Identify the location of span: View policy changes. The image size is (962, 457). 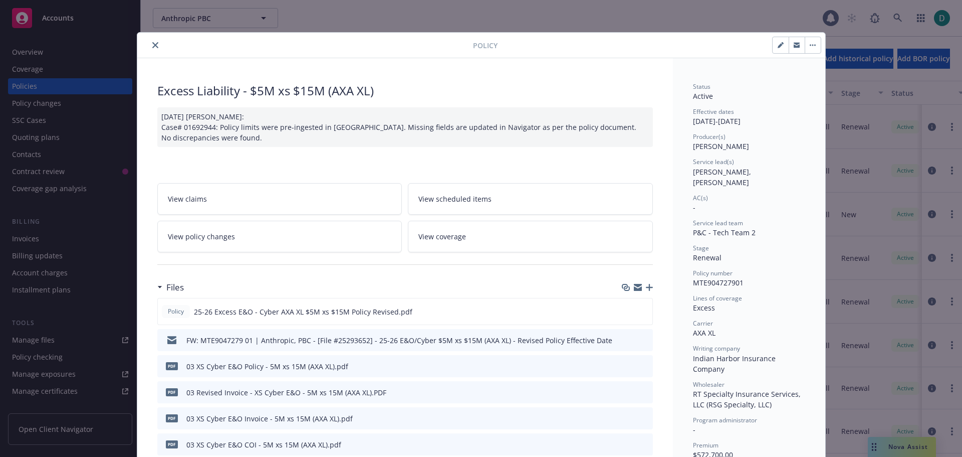
(202, 236).